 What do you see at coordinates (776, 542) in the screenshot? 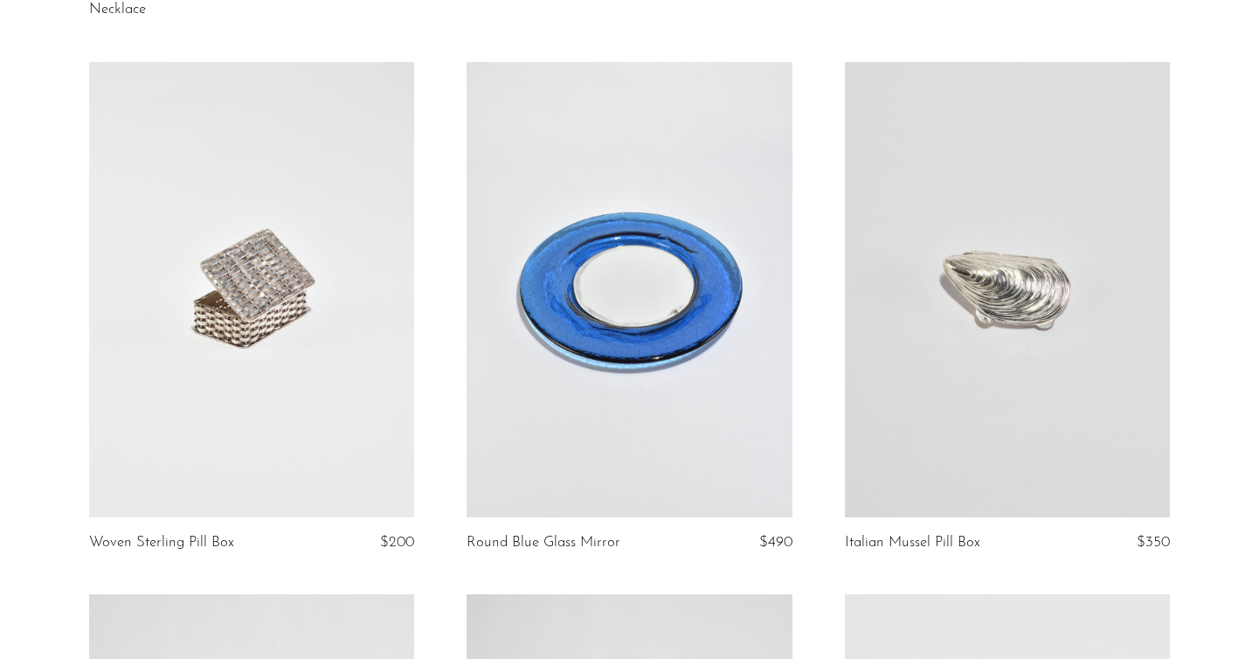
I see `span: $490` at bounding box center [776, 542].